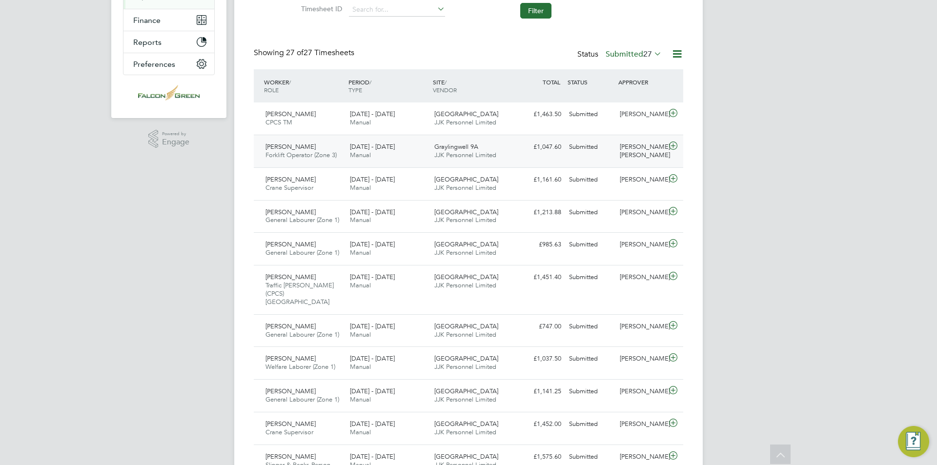  What do you see at coordinates (271, 90) in the screenshot?
I see `span: ROLE` at bounding box center [271, 90].